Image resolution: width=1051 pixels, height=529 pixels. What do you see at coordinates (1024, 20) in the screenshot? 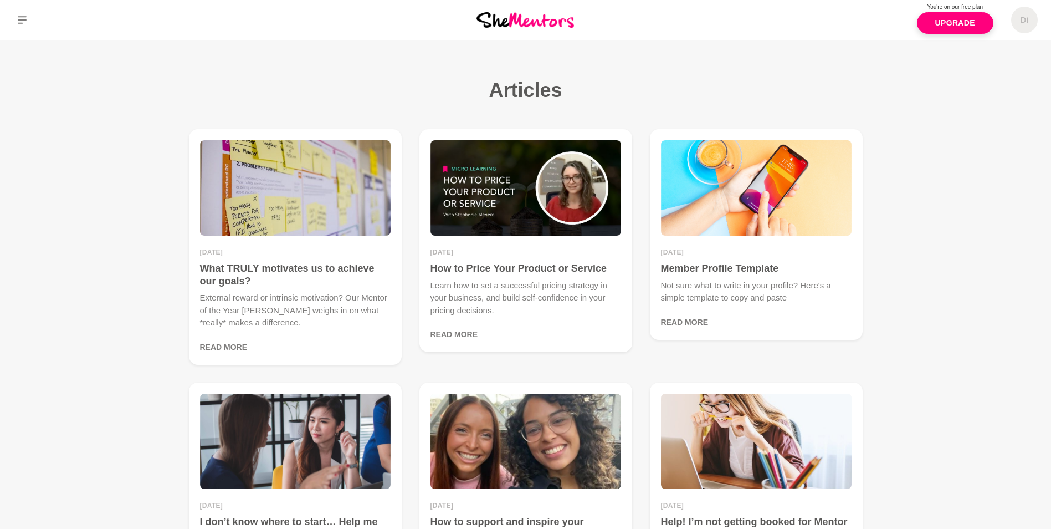
I see `h5: Di` at bounding box center [1024, 20].